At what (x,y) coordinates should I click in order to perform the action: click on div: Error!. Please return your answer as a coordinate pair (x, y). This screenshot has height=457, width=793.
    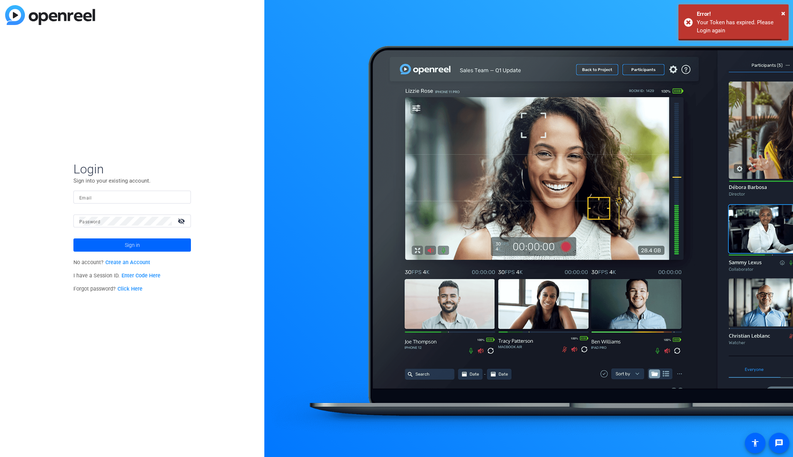
    Looking at the image, I should click on (740, 14).